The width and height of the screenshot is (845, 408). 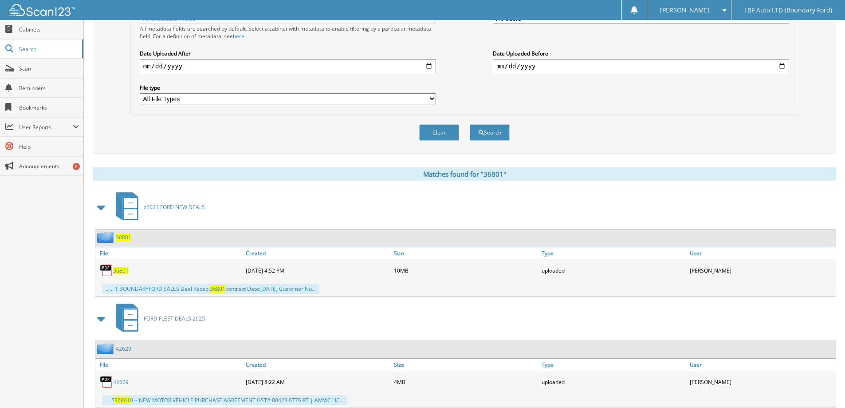 I want to click on div: Chat Widget, so click(x=823, y=386).